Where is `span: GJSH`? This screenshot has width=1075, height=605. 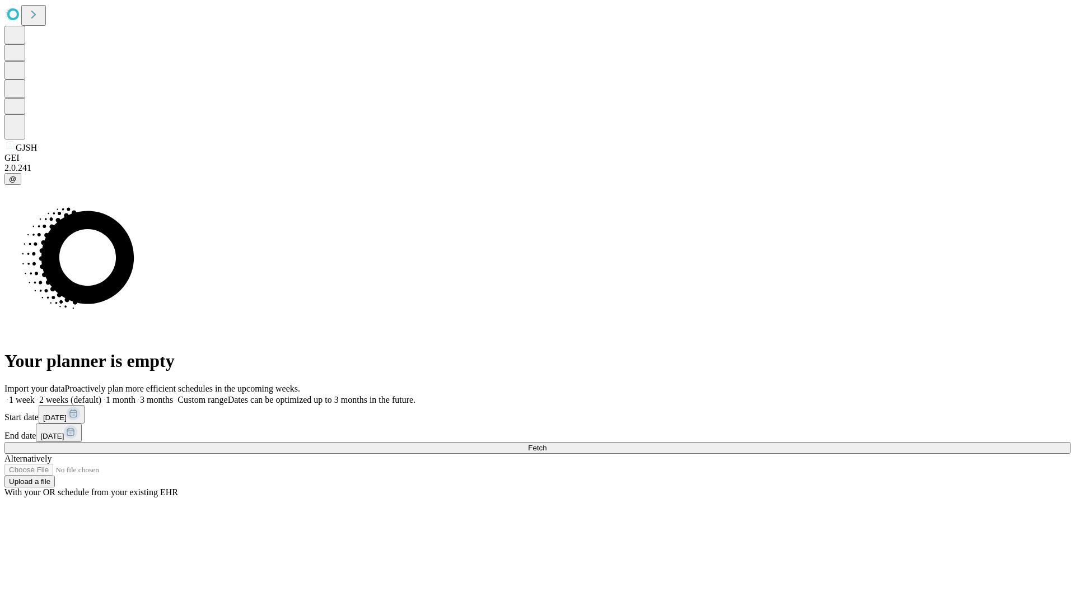 span: GJSH is located at coordinates (26, 147).